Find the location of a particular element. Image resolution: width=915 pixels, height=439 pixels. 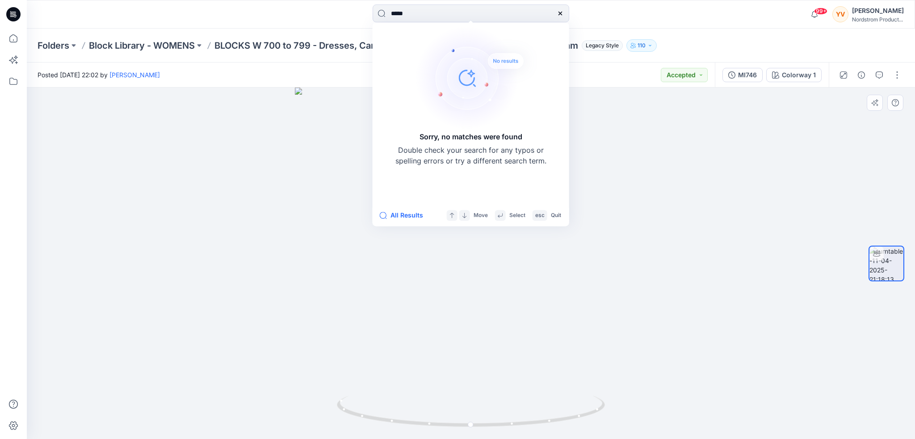

p: Quit is located at coordinates (556, 215).